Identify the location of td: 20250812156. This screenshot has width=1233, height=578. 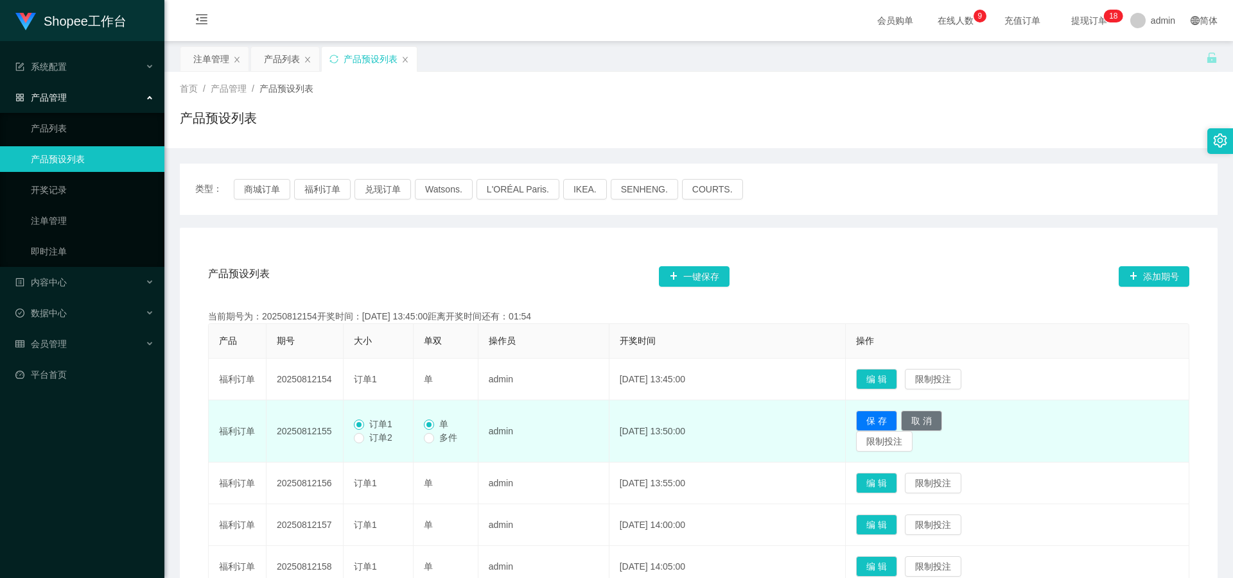
(305, 483).